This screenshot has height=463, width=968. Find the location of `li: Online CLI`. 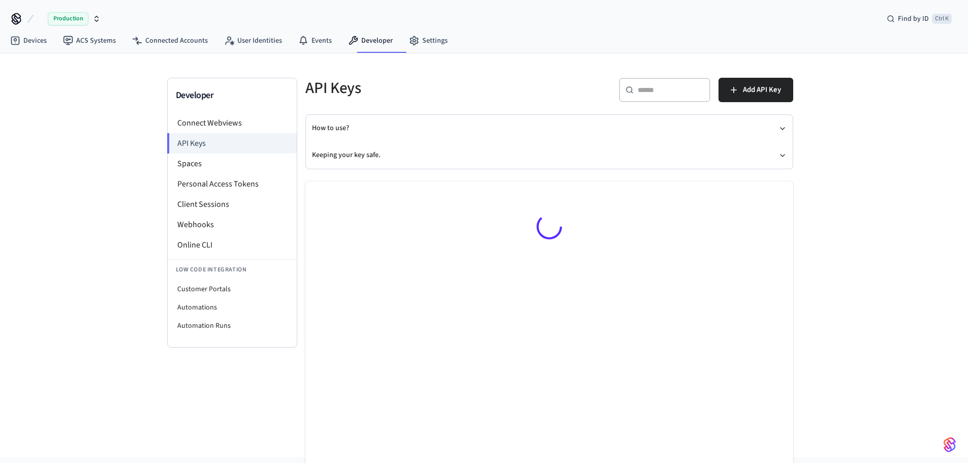

li: Online CLI is located at coordinates (232, 245).